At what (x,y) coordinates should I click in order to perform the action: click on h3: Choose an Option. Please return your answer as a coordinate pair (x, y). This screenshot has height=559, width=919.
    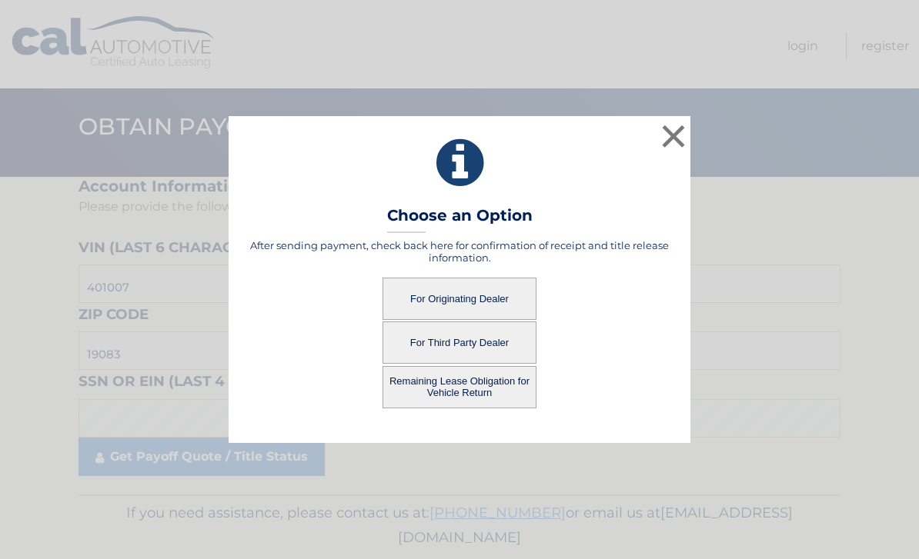
    Looking at the image, I should click on (459, 219).